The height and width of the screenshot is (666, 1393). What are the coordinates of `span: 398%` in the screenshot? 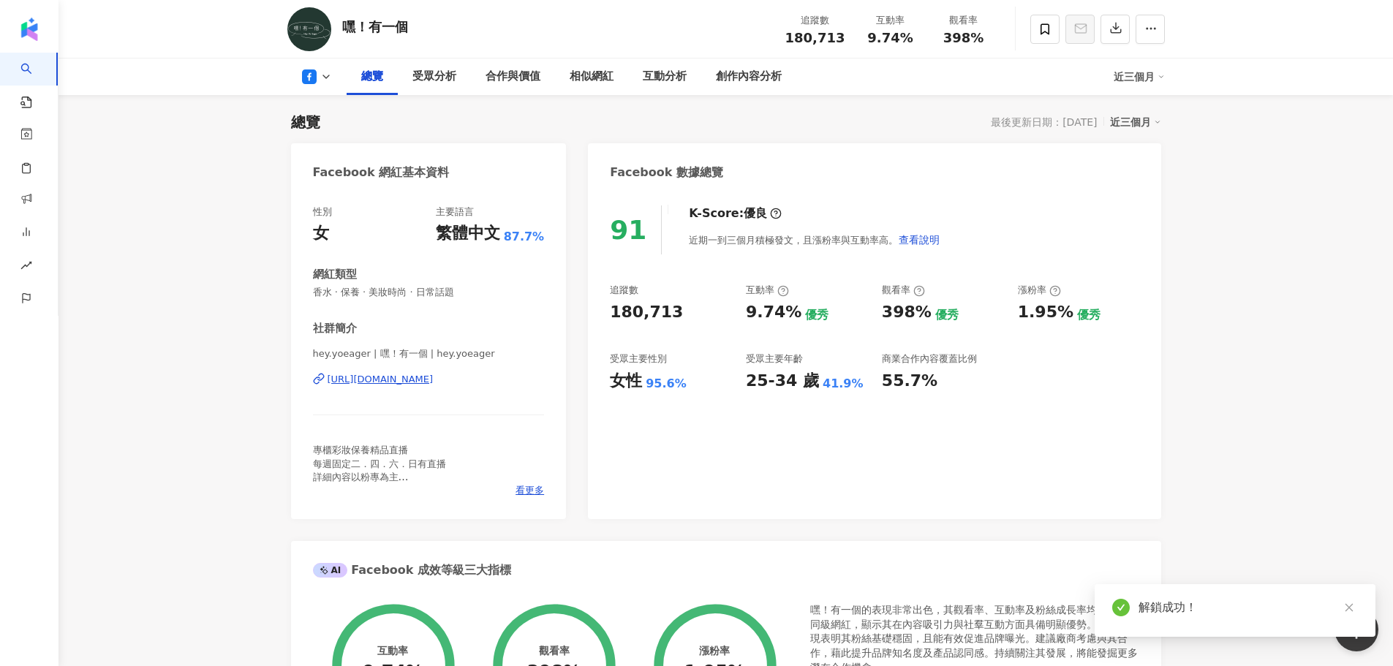 It's located at (964, 38).